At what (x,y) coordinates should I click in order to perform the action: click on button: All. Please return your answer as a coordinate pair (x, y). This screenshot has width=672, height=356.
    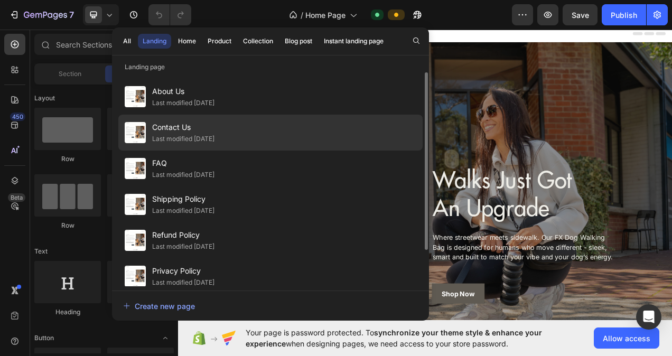
    Looking at the image, I should click on (127, 41).